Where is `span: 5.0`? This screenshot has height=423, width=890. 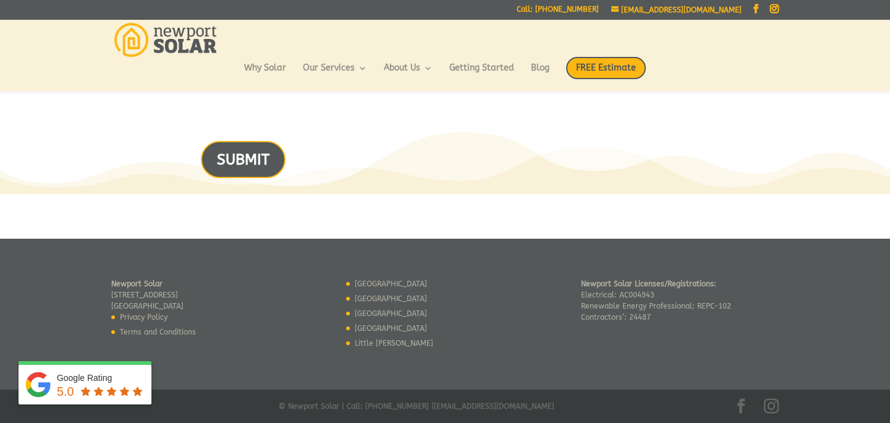 span: 5.0 is located at coordinates (66, 391).